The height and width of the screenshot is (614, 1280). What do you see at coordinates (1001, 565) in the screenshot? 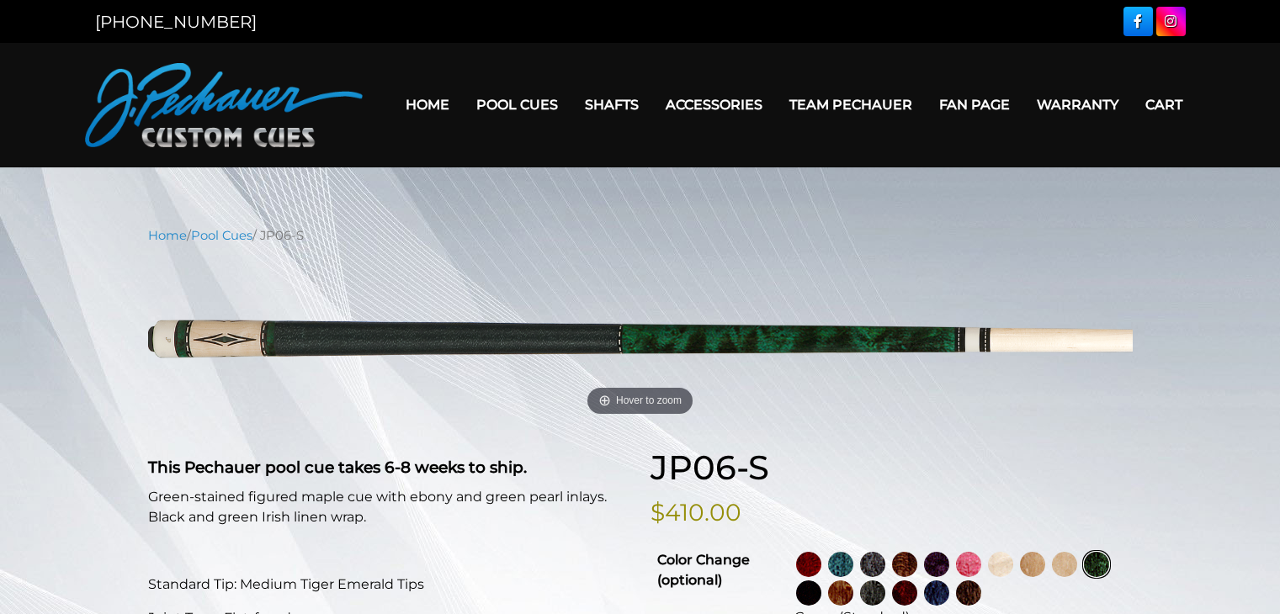
I see `img: No Stain` at bounding box center [1001, 565].